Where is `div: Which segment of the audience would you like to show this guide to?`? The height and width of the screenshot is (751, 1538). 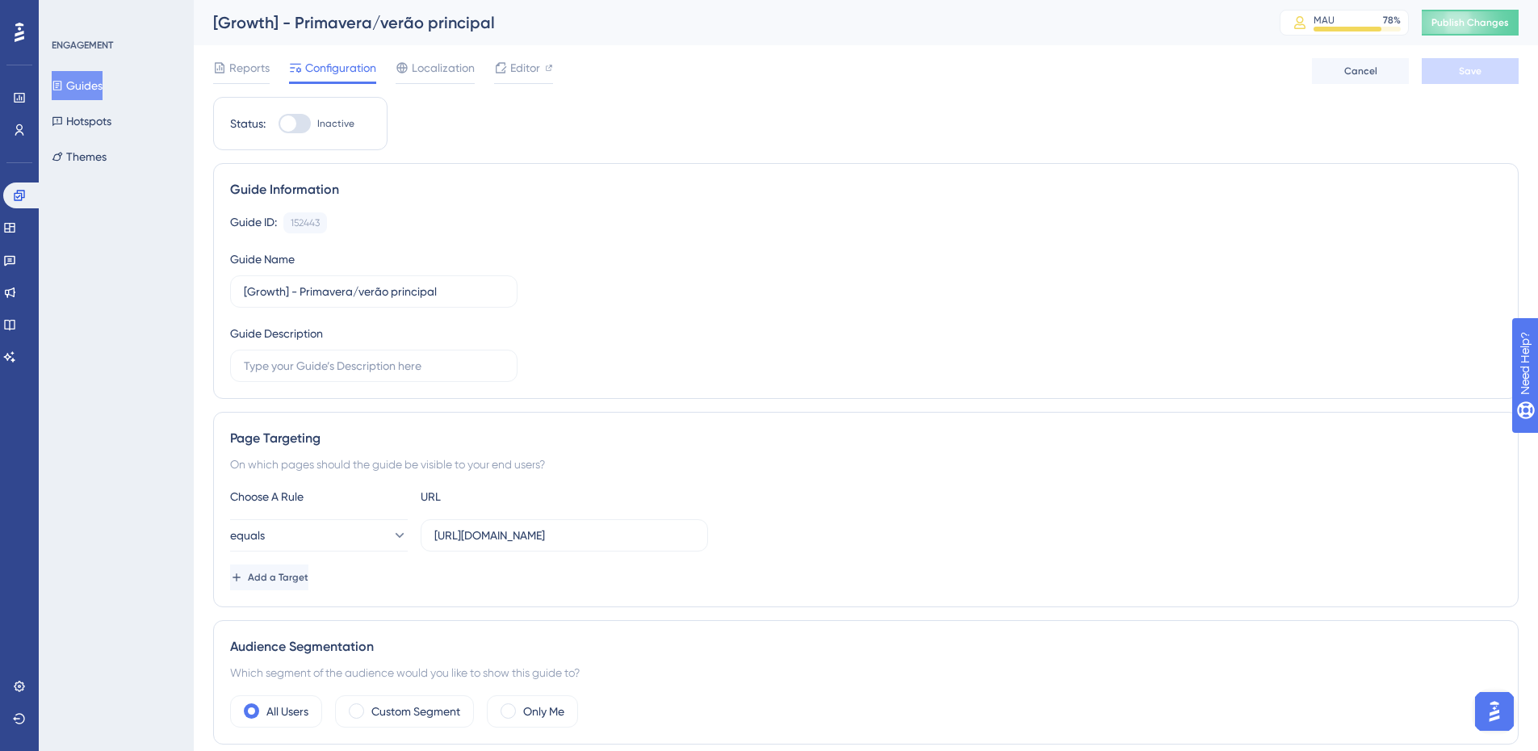 div: Which segment of the audience would you like to show this guide to? is located at coordinates (866, 673).